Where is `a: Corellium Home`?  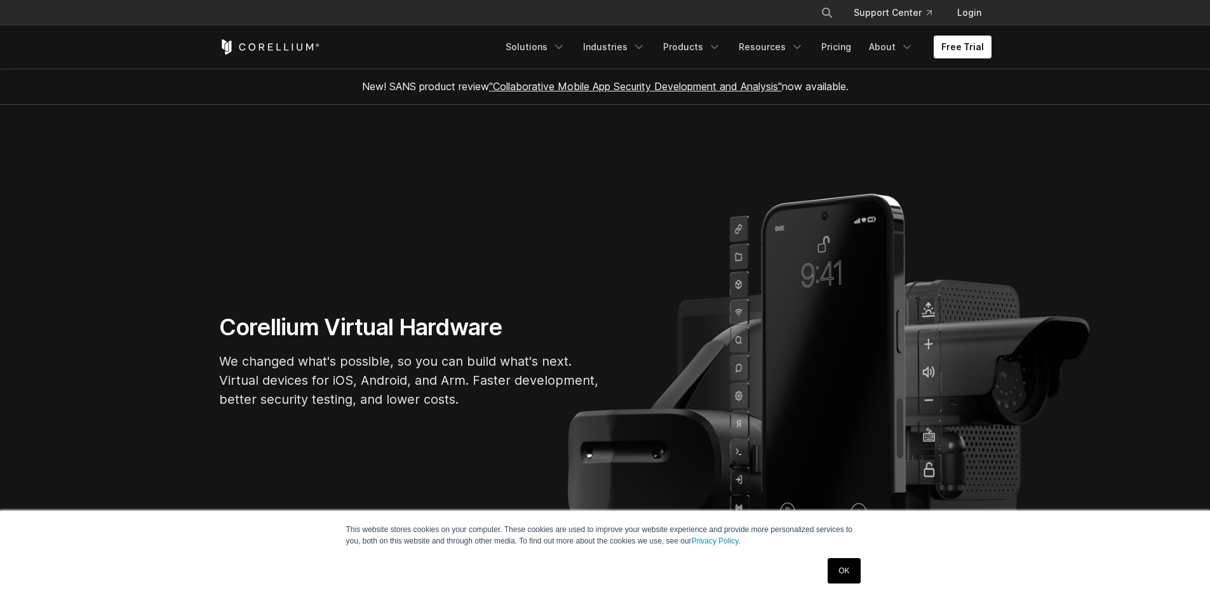 a: Corellium Home is located at coordinates (269, 47).